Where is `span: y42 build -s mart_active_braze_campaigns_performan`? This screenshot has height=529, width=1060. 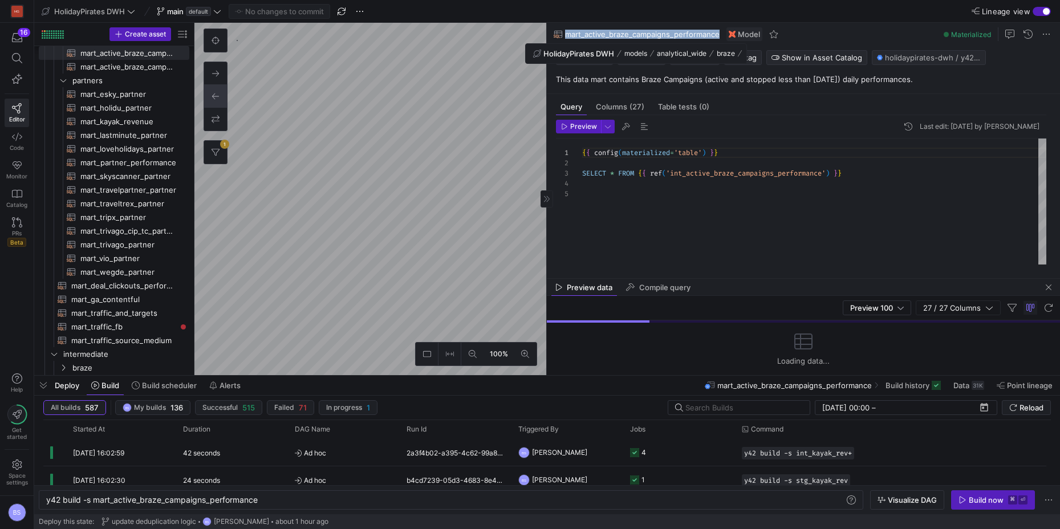
span: y42 build -s mart_active_braze_campaigns_performan is located at coordinates (147, 499).